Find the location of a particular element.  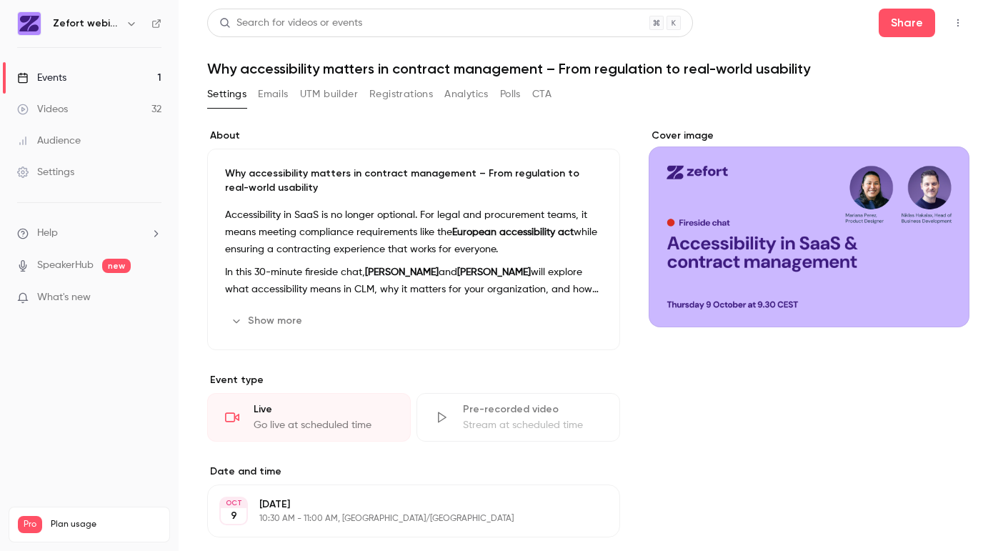

button: UTM builder is located at coordinates (329, 94).